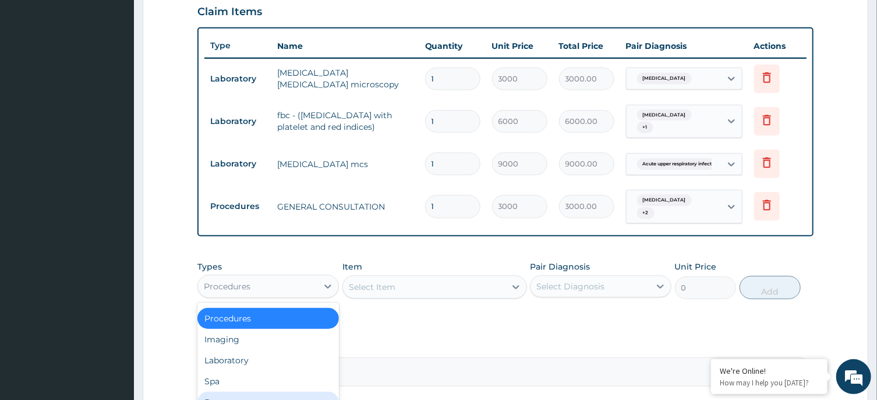 Image resolution: width=877 pixels, height=400 pixels. Describe the element at coordinates (646, 213) in the screenshot. I see `span: + 2` at that location.